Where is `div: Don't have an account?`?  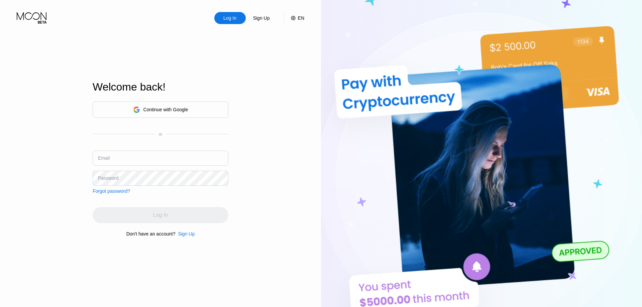 div: Don't have an account? is located at coordinates (151, 234).